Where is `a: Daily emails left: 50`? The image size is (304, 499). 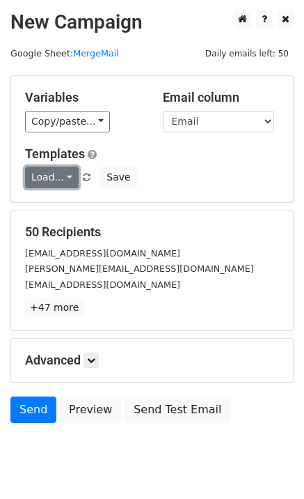
a: Daily emails left: 50 is located at coordinates (247, 53).